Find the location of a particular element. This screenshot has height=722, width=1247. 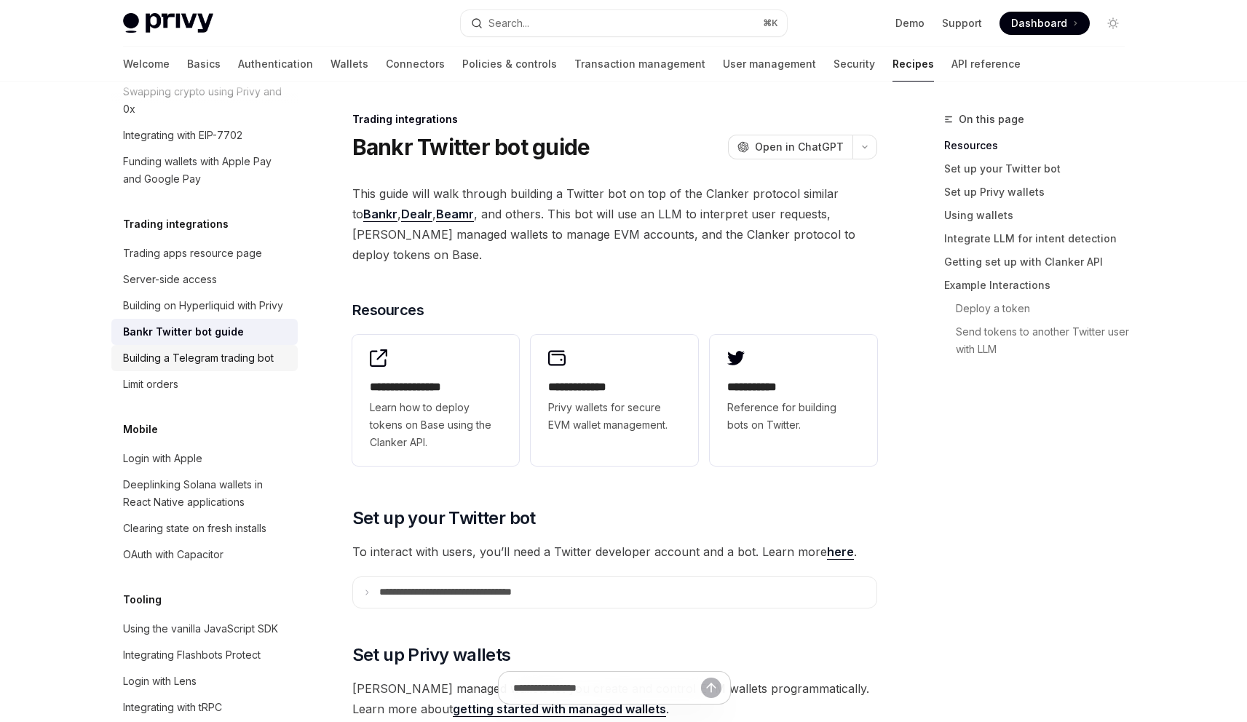

a: Server-side access is located at coordinates (205, 279).